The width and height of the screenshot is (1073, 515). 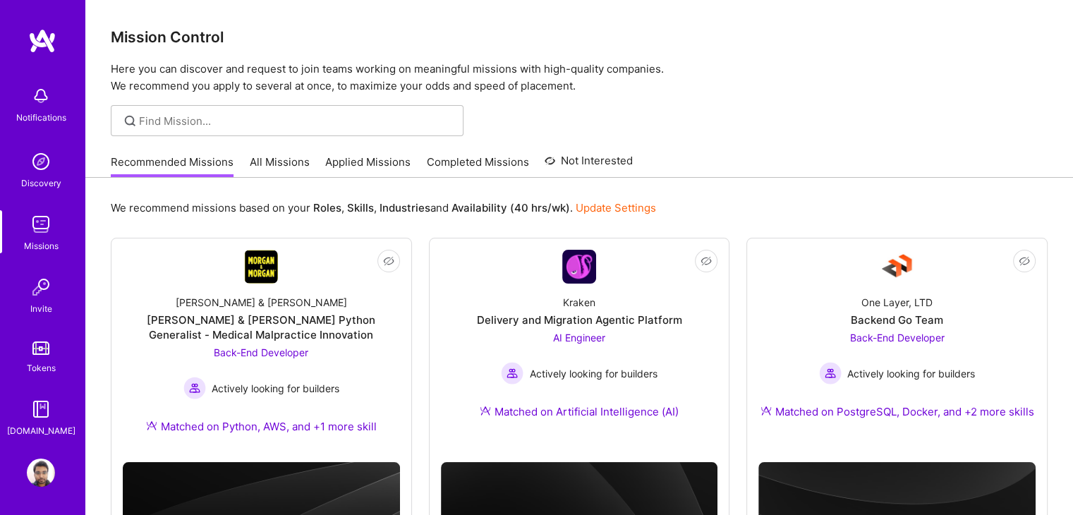 What do you see at coordinates (41, 96) in the screenshot?
I see `img: bell` at bounding box center [41, 96].